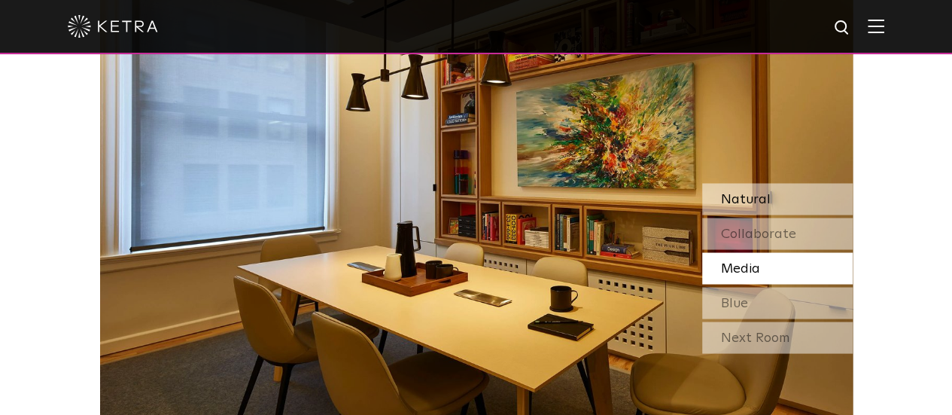 This screenshot has width=952, height=415. Describe the element at coordinates (759, 233) in the screenshot. I see `span: Collaborate` at that location.